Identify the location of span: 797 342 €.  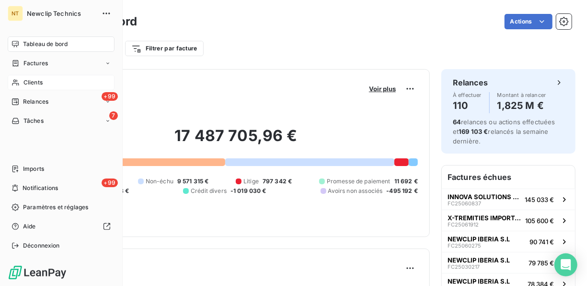
(277, 181).